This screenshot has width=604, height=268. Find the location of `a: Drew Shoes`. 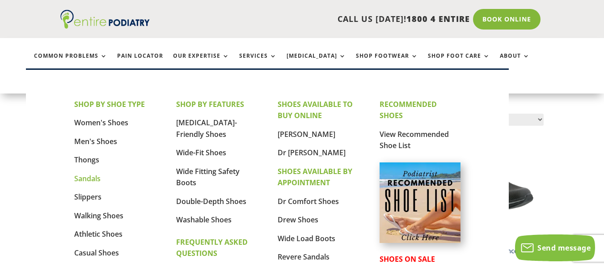

a: Drew Shoes is located at coordinates (298, 220).